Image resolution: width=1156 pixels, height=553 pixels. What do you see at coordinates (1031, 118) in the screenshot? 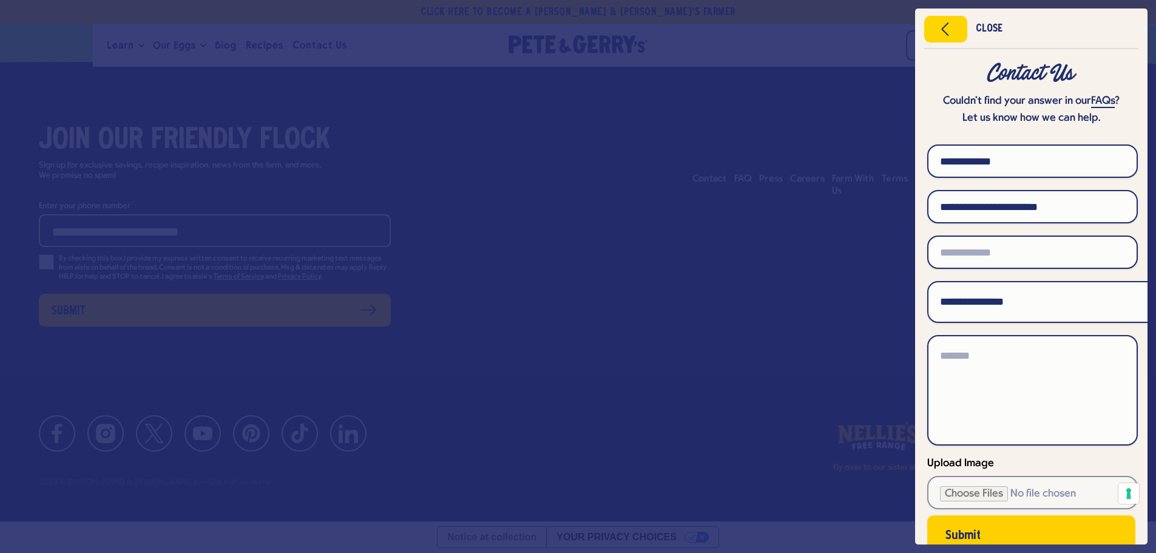
I see `p: Let us know how we can help.` at bounding box center [1031, 118].